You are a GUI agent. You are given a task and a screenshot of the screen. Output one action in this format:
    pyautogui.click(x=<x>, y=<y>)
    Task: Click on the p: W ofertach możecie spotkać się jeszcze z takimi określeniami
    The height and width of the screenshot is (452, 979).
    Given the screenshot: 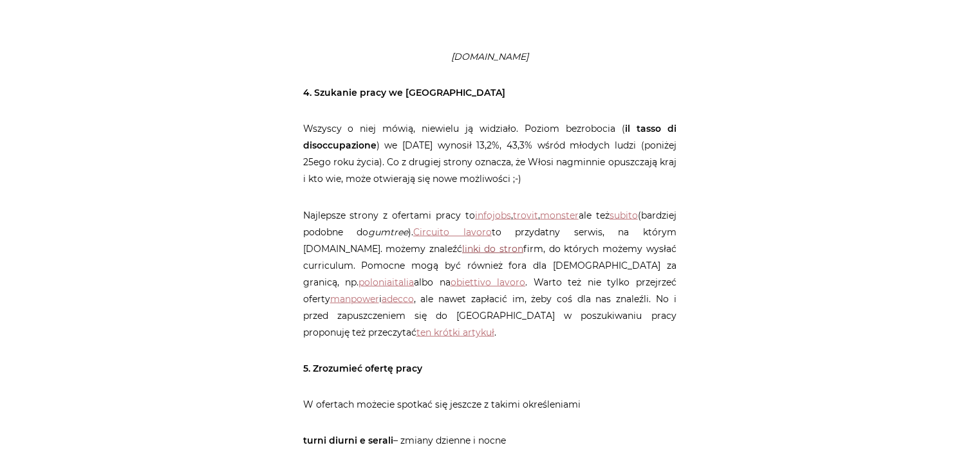 What is the action you would take?
    pyautogui.click(x=490, y=404)
    